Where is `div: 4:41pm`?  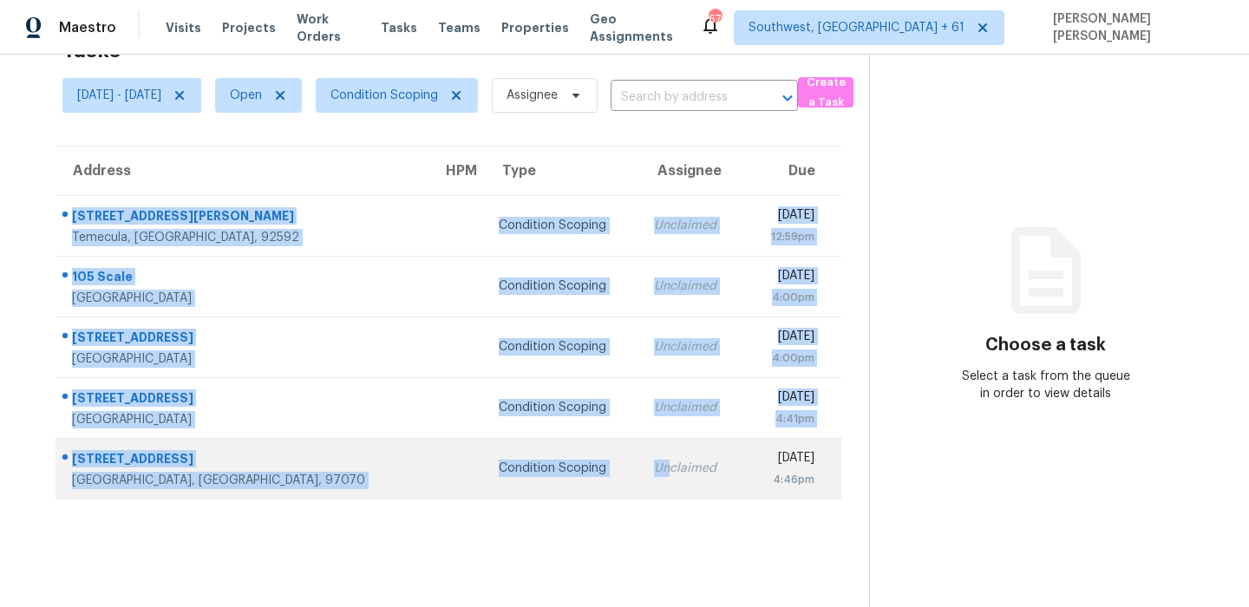 div: 4:41pm is located at coordinates (786, 419).